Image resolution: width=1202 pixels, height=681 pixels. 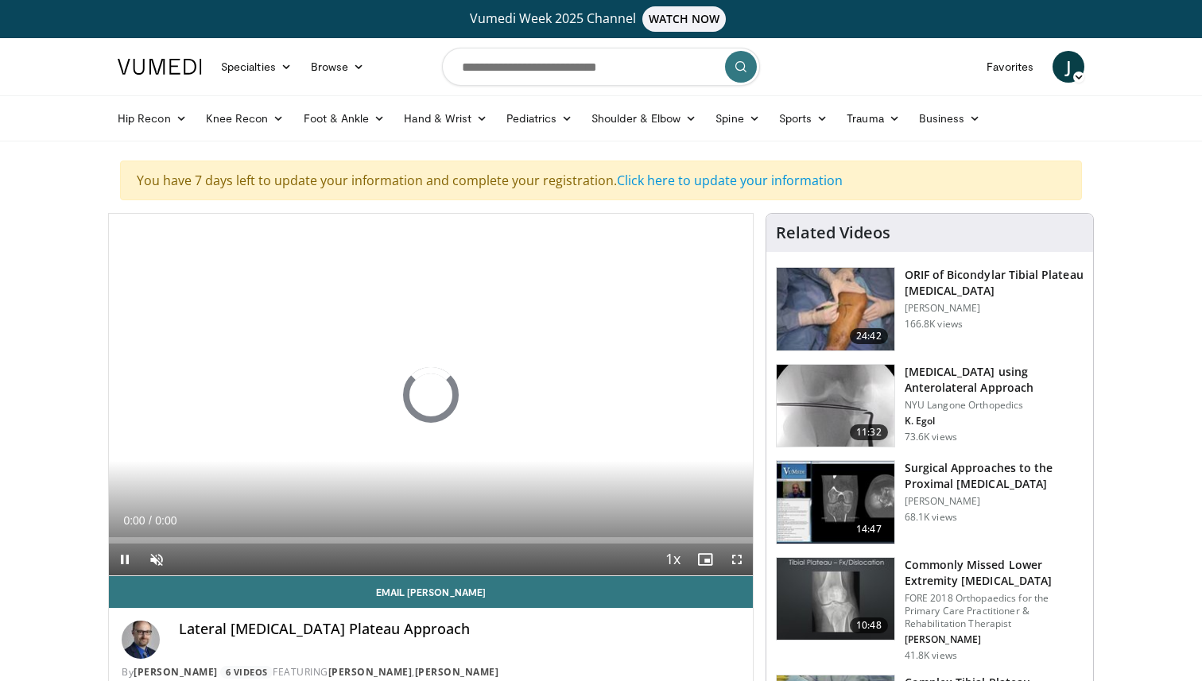 I want to click on a: Shoulder & Elbow, so click(x=644, y=118).